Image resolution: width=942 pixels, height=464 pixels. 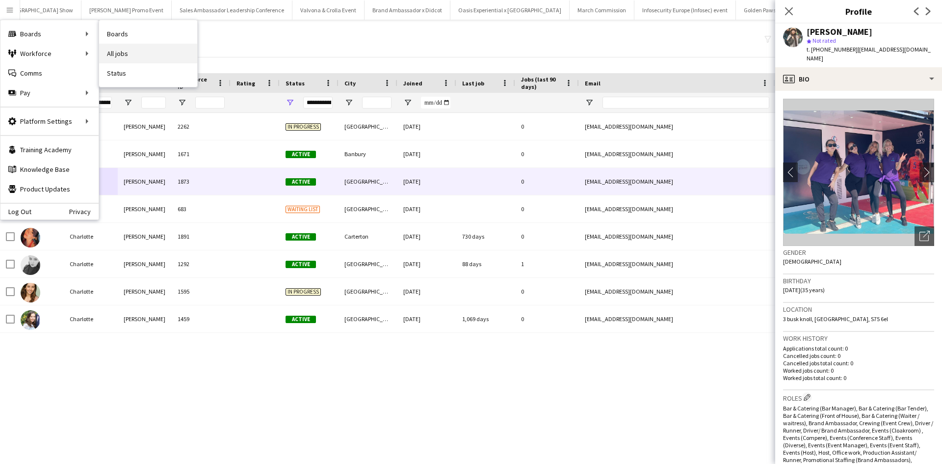 I want to click on a: Status, so click(x=148, y=73).